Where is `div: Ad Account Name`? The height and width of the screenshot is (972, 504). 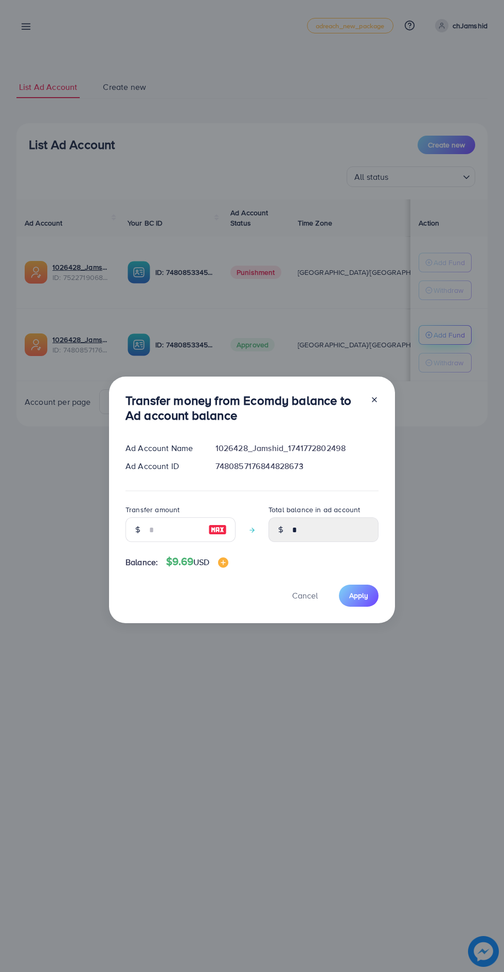
div: Ad Account Name is located at coordinates (162, 448).